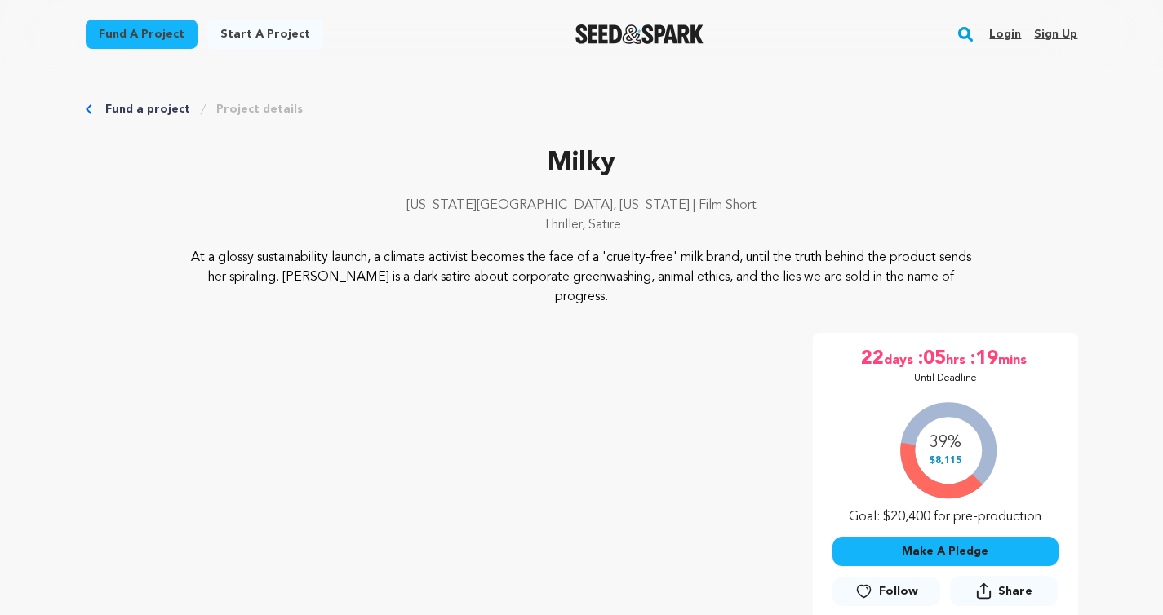 The width and height of the screenshot is (1163, 615). What do you see at coordinates (639, 34) in the screenshot?
I see `img: Seed&Spark Logo Dark Mode` at bounding box center [639, 34].